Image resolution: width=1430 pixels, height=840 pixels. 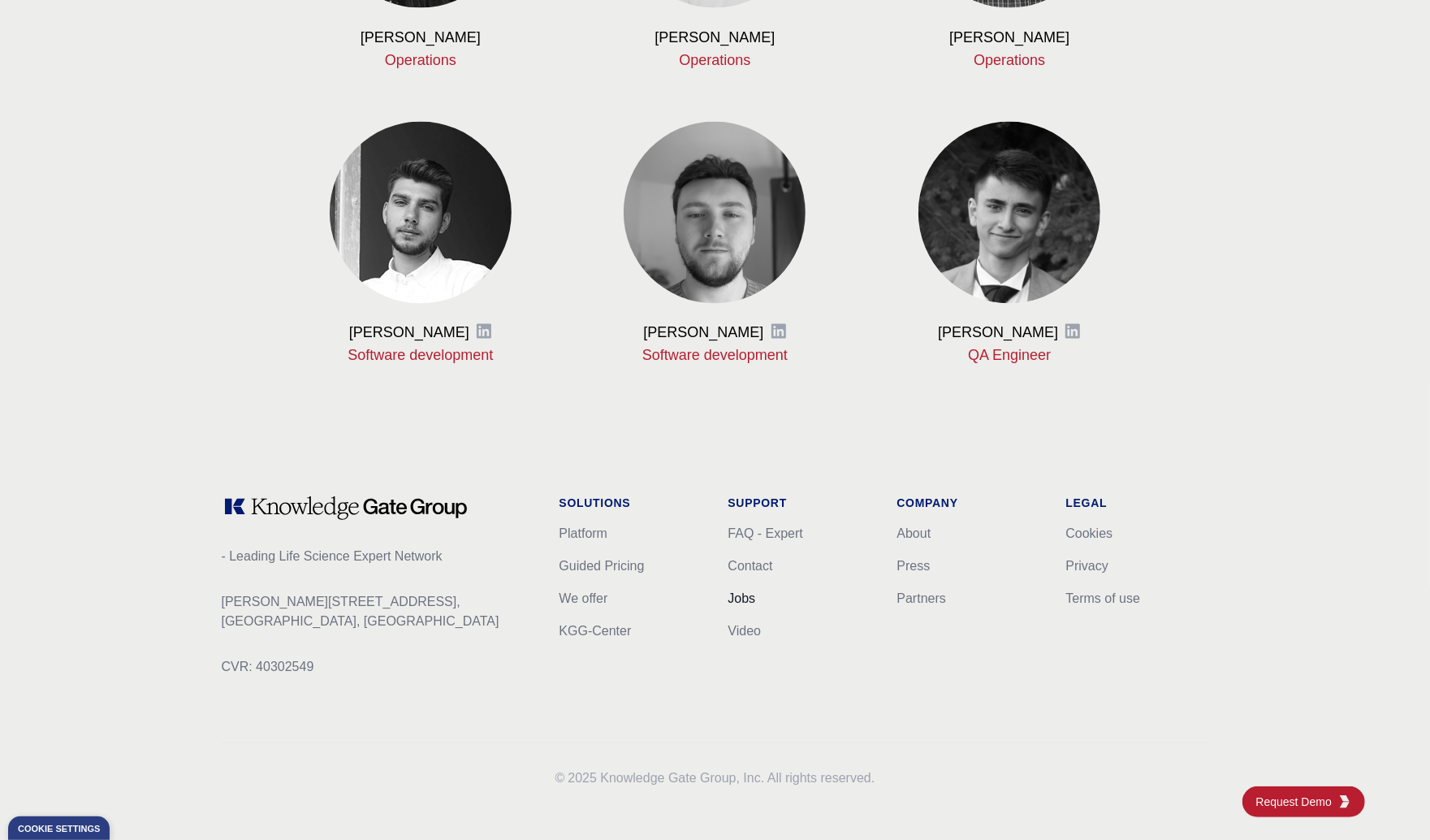 I want to click on p: QA Engineer, so click(x=1009, y=356).